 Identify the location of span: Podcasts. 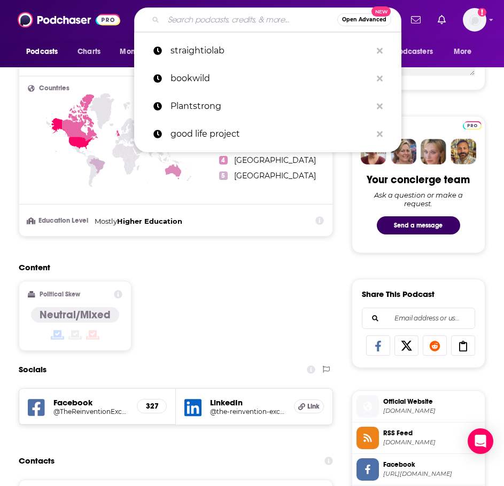
(42, 52).